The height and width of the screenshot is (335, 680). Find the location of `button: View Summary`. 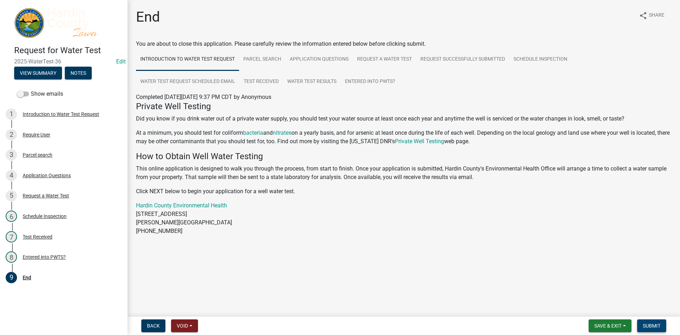

button: View Summary is located at coordinates (38, 73).